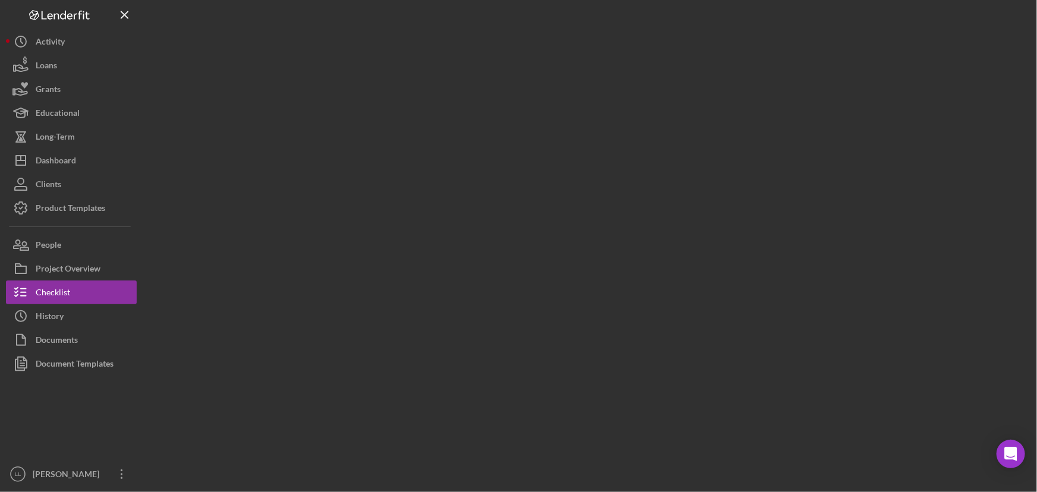  What do you see at coordinates (71, 208) in the screenshot?
I see `a: Product Templates` at bounding box center [71, 208].